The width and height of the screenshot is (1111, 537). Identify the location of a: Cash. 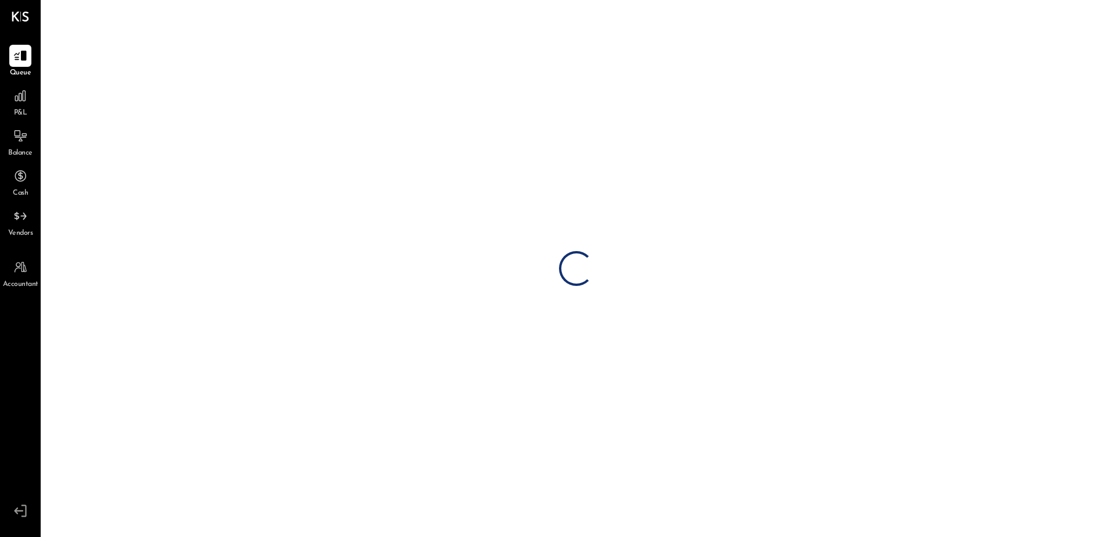
(20, 182).